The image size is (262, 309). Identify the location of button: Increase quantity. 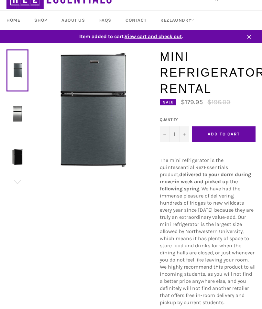
(184, 134).